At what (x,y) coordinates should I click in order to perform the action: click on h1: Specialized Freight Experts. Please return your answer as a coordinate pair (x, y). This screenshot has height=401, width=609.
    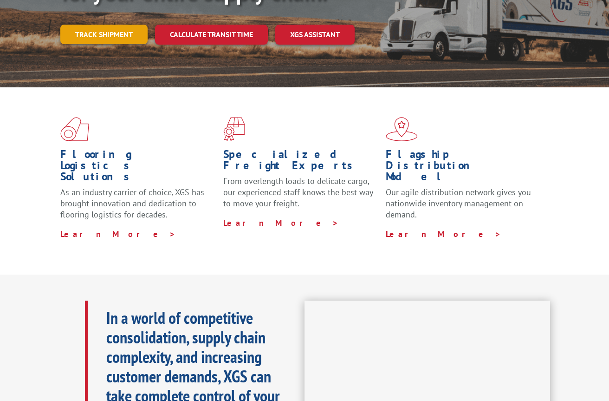
    Looking at the image, I should click on (301, 162).